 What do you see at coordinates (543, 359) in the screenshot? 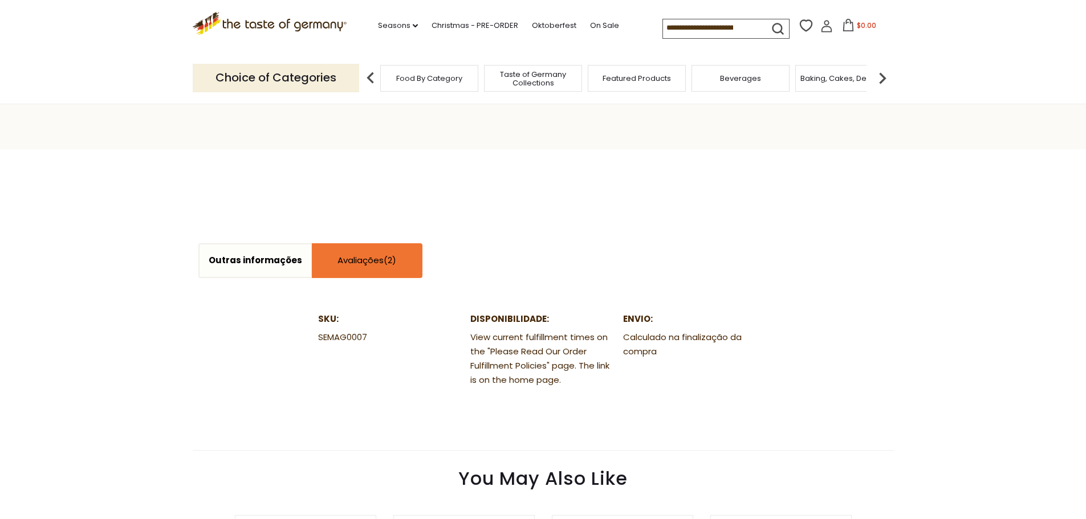
I see `dd: View current fulfillment times on the "Please Read Our Order Fulfillment Policies" page. The link...` at bounding box center [543, 359].